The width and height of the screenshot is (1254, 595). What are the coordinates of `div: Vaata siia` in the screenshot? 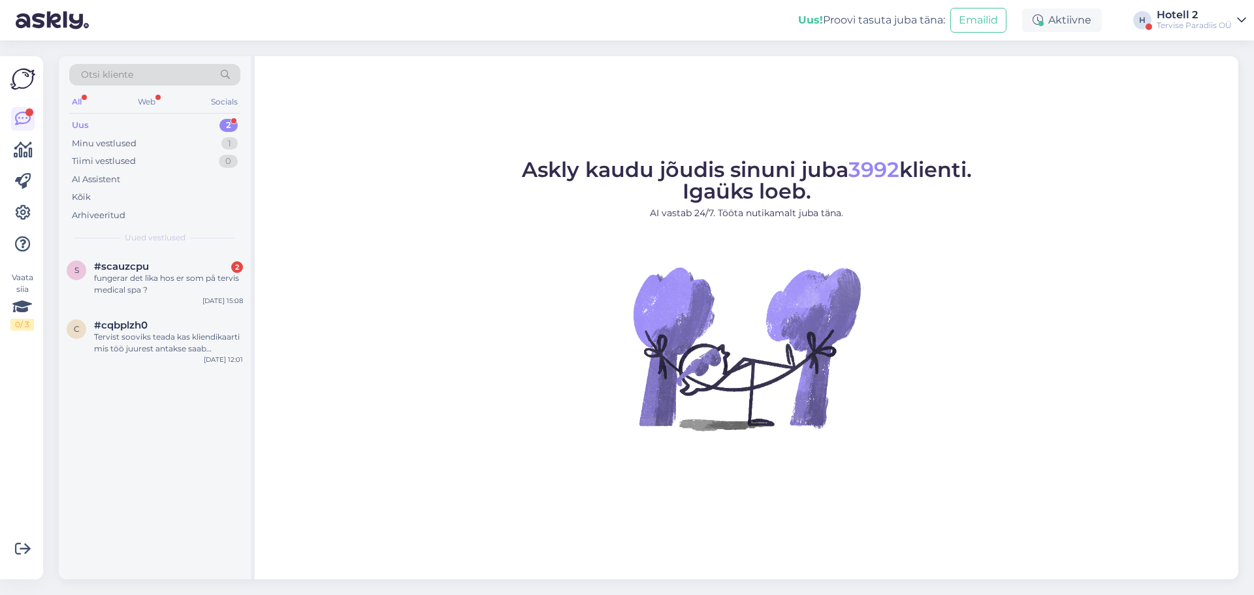 It's located at (22, 301).